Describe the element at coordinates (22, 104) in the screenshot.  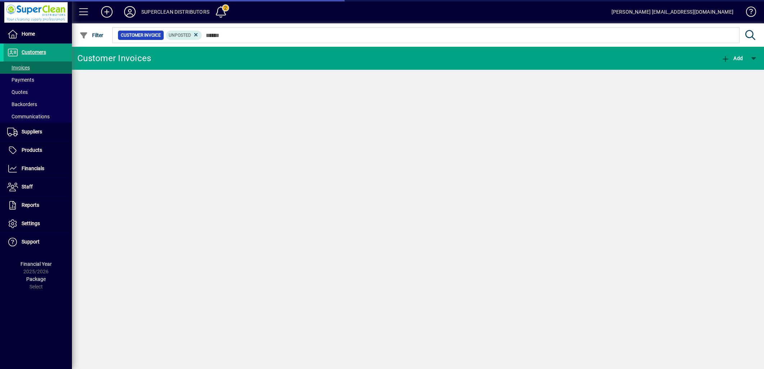
I see `span: Backorders` at that location.